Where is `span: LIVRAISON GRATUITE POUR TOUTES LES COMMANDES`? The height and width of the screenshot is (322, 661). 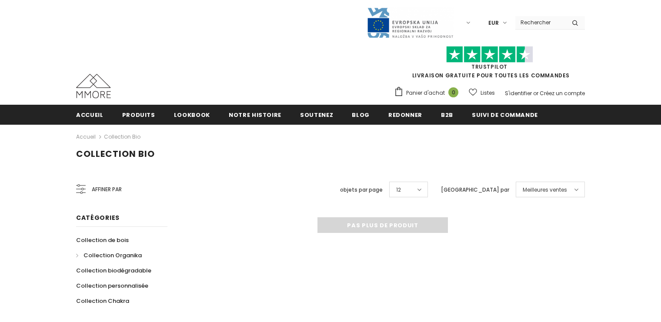 span: LIVRAISON GRATUITE POUR TOUTES LES COMMANDES is located at coordinates (489, 64).